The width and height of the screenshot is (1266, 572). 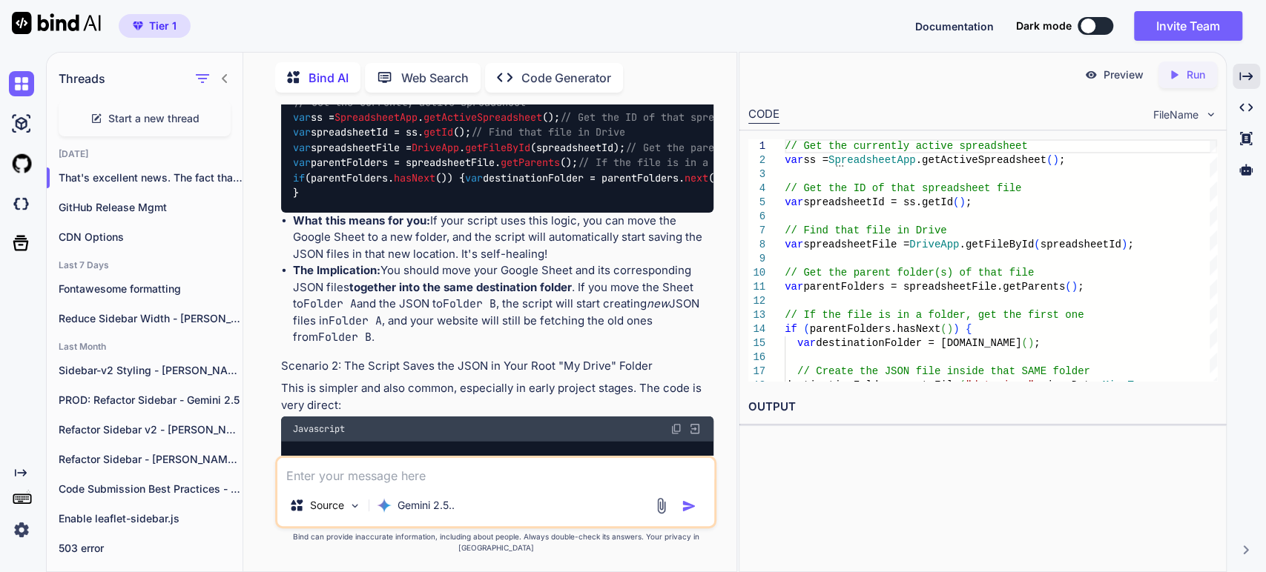 I want to click on p: CDN Options, so click(x=151, y=237).